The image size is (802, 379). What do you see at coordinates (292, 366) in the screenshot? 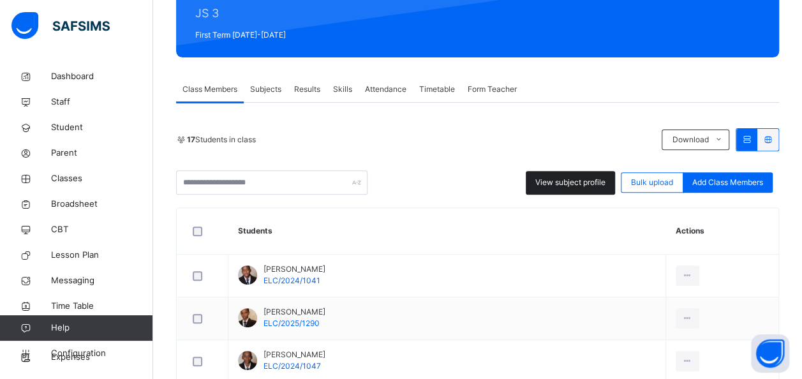
I see `span: ELC/2024/1047` at bounding box center [292, 366].